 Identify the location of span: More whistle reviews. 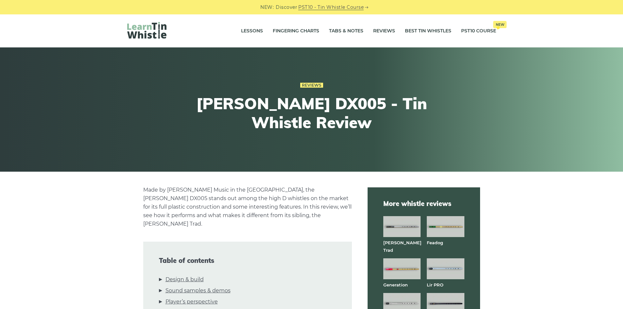
(424, 204).